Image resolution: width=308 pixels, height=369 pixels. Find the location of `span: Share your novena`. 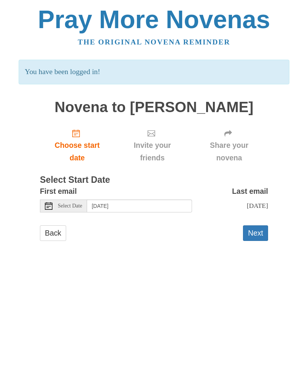

span: Share your novena is located at coordinates (229, 151).